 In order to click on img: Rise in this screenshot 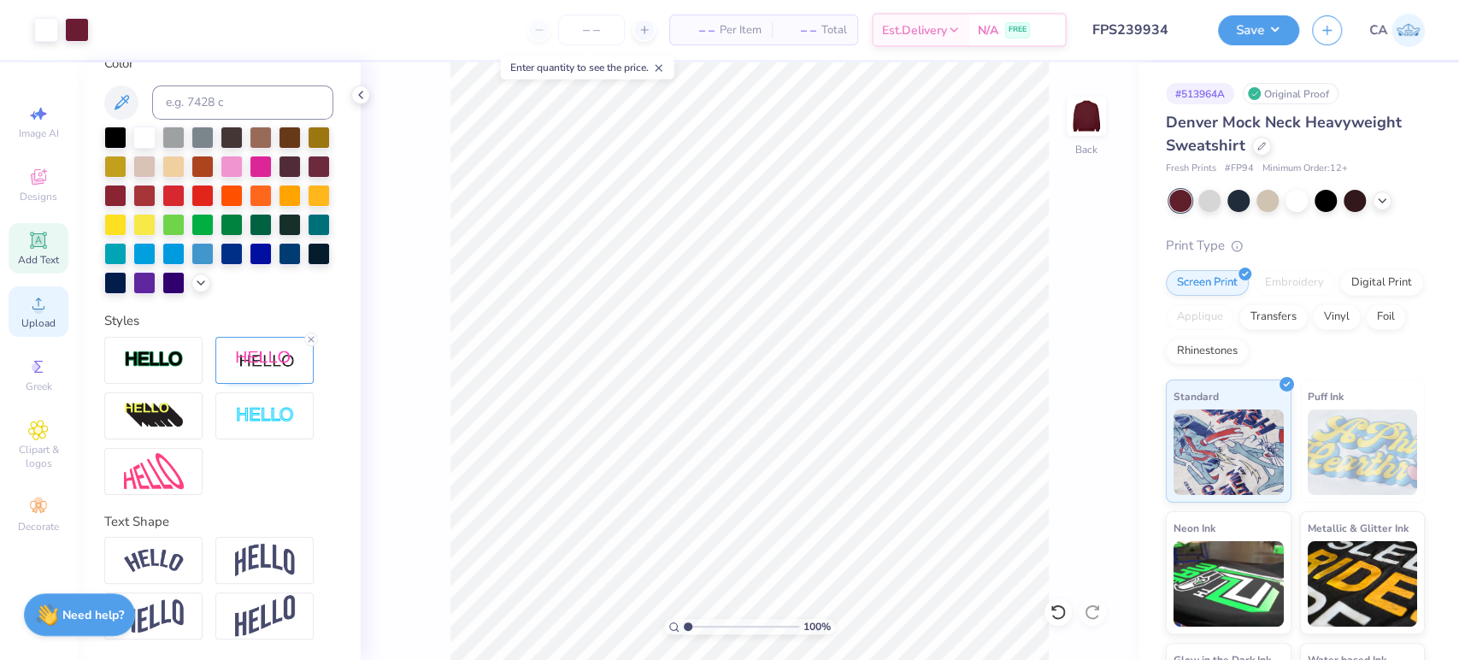, I will do `click(265, 615)`.